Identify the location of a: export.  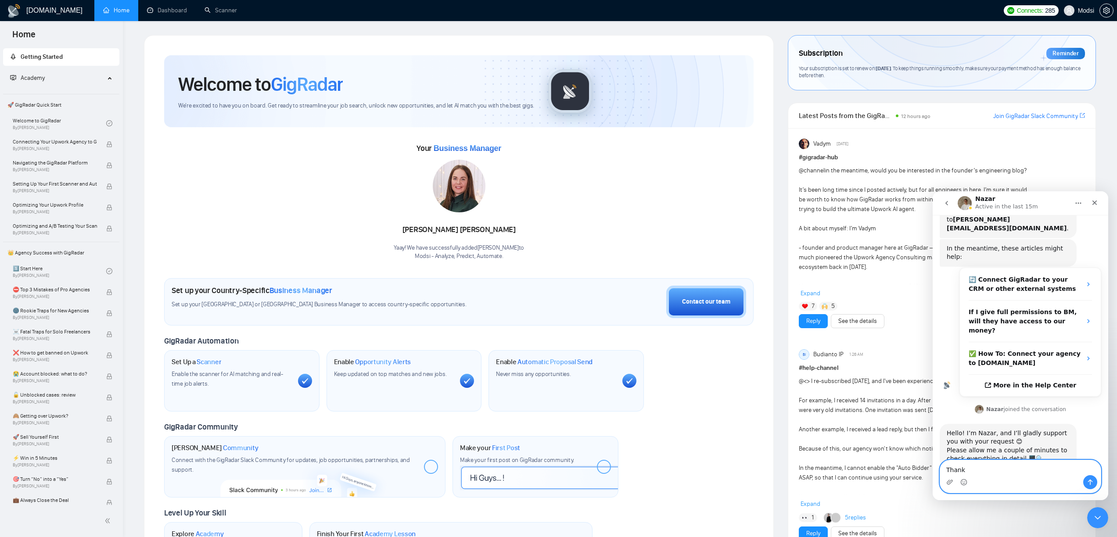
(1082, 115).